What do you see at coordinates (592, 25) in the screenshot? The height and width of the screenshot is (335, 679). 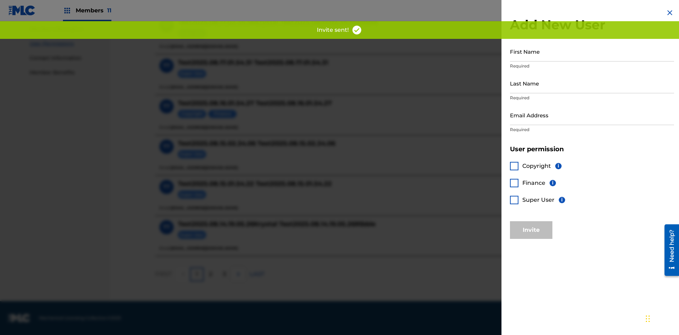 I see `h2: Add New User` at bounding box center [592, 25].